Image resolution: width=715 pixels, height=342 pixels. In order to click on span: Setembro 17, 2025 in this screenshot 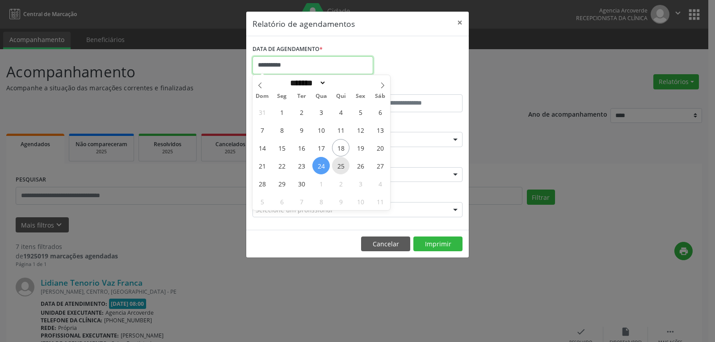, I will do `click(321, 147)`.